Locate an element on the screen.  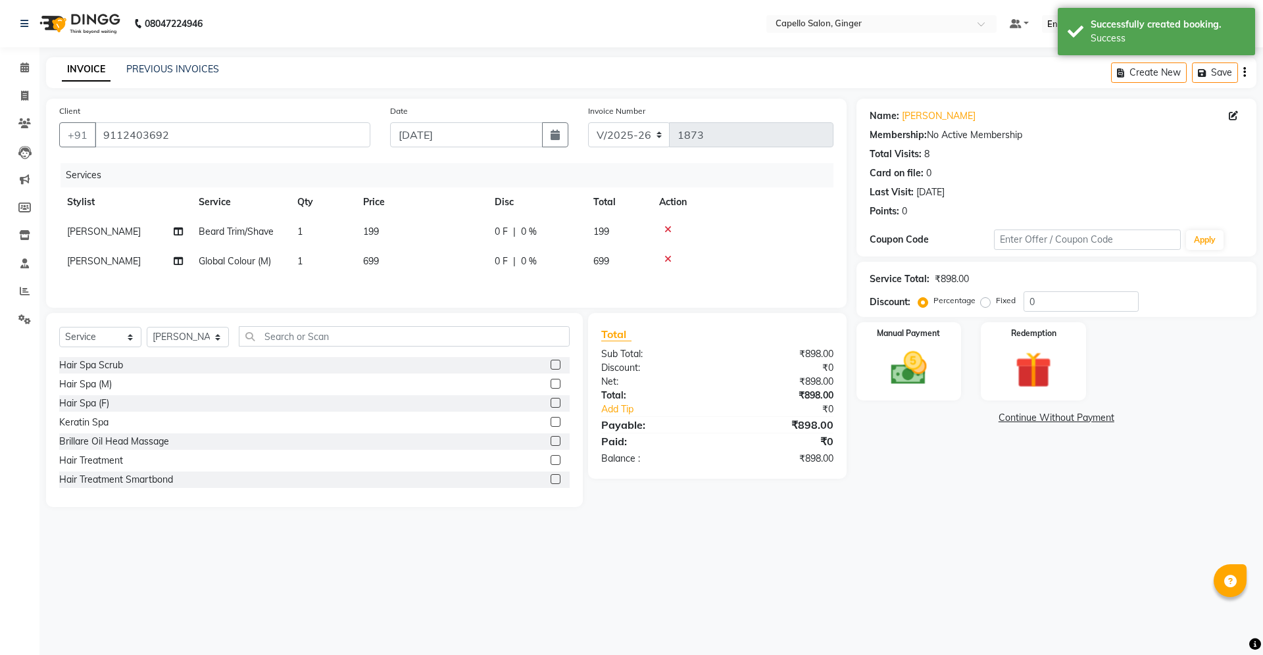
a: Add Tip is located at coordinates (664, 409).